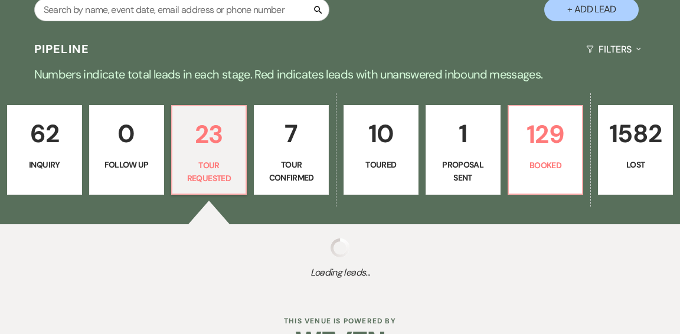 The width and height of the screenshot is (680, 334). I want to click on p: 1582, so click(635, 133).